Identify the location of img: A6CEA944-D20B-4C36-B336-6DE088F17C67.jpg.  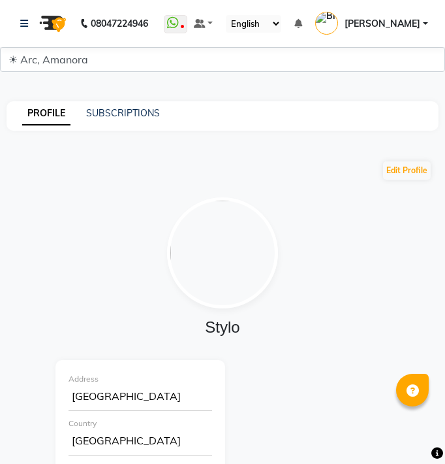
(223, 253).